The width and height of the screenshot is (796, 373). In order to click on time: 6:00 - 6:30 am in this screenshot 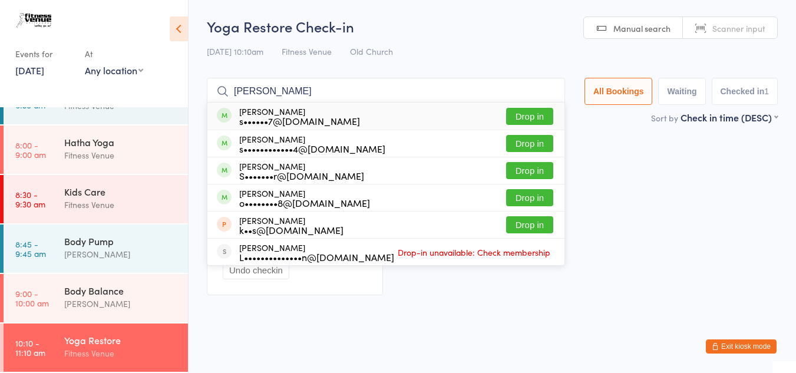, I will do `click(30, 100)`.